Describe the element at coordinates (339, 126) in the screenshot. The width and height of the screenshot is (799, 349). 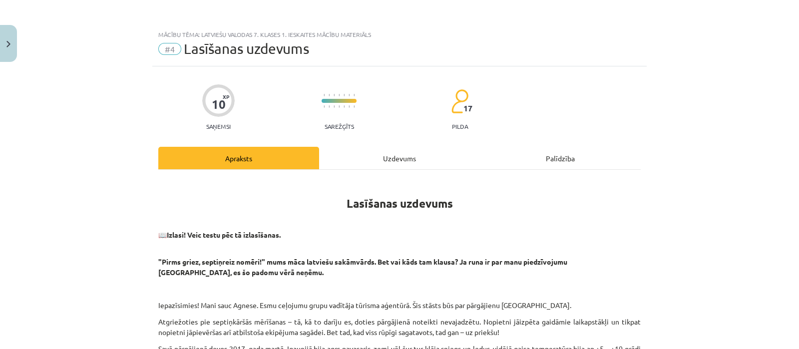
I see `p: Sarežģīts` at that location.